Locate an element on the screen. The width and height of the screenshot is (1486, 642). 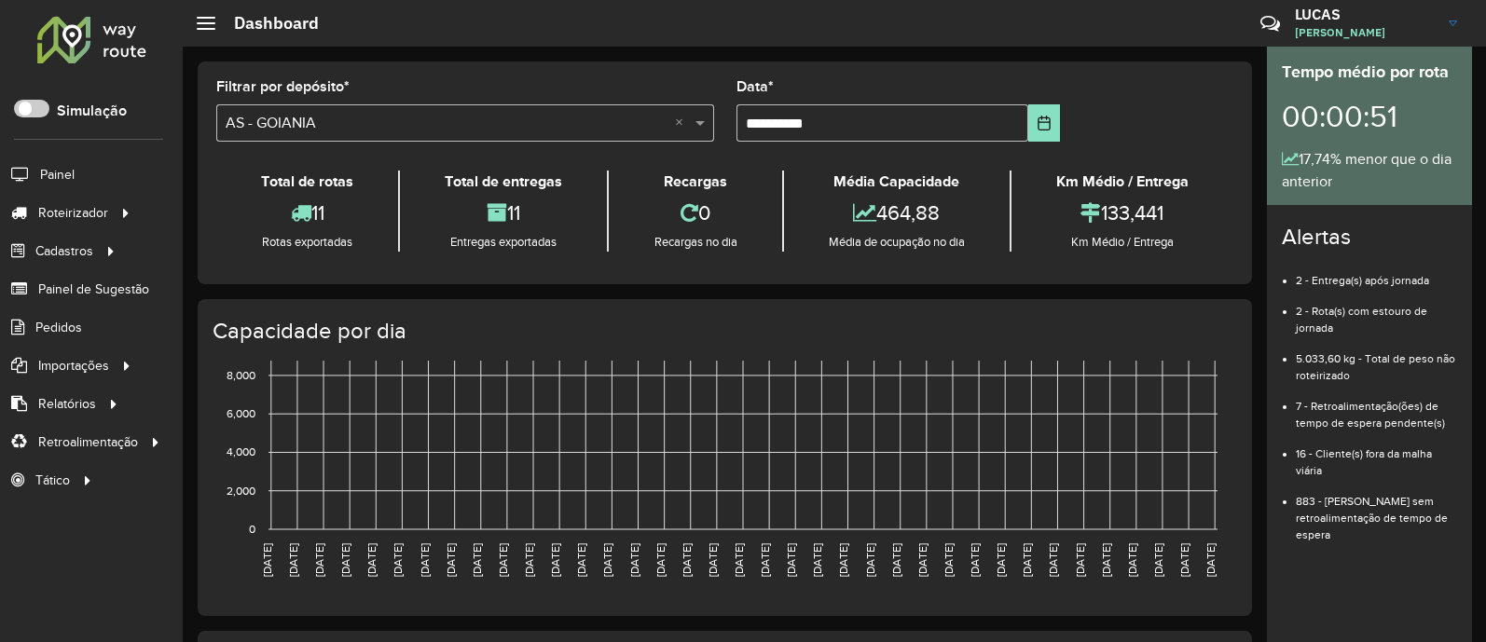
div: 464,88 is located at coordinates (897, 213).